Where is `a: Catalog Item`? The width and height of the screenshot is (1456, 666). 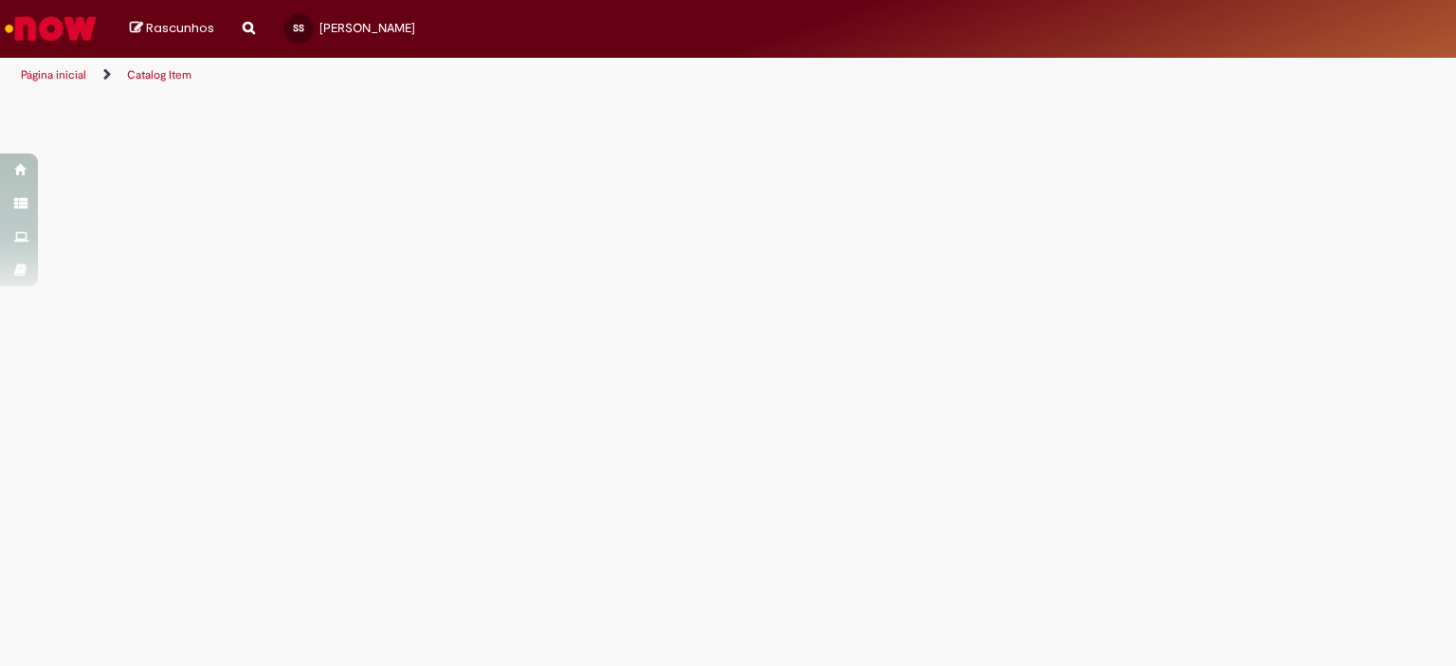 a: Catalog Item is located at coordinates (159, 75).